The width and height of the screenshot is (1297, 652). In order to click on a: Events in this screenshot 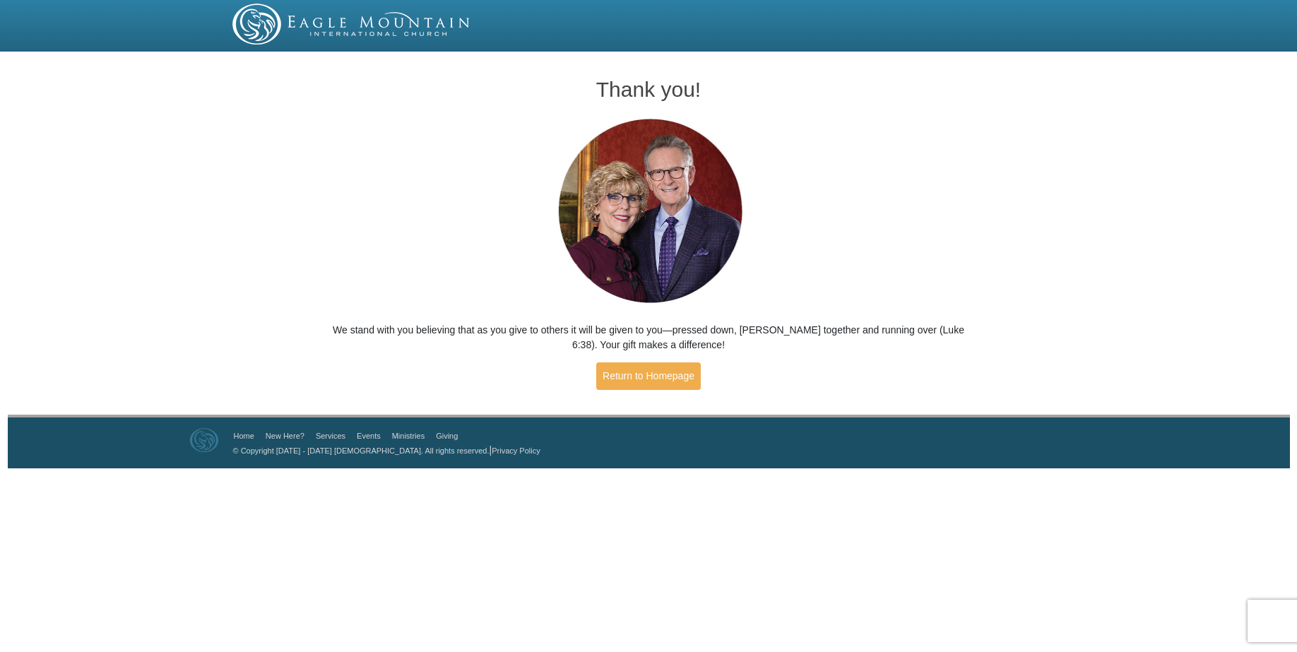, I will do `click(369, 436)`.